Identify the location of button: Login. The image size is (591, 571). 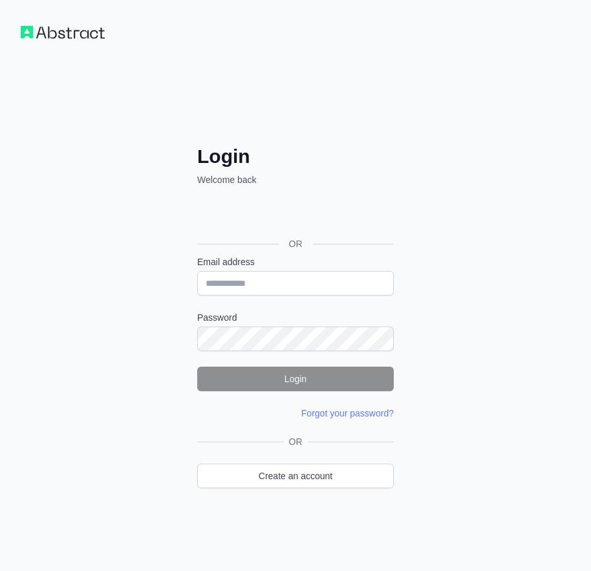
(295, 379).